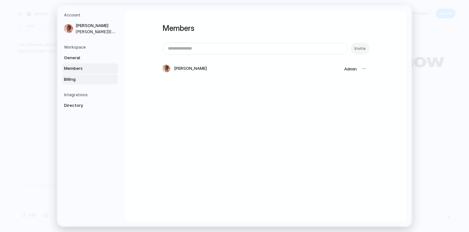 This screenshot has width=469, height=232. I want to click on h5: Integrations, so click(91, 95).